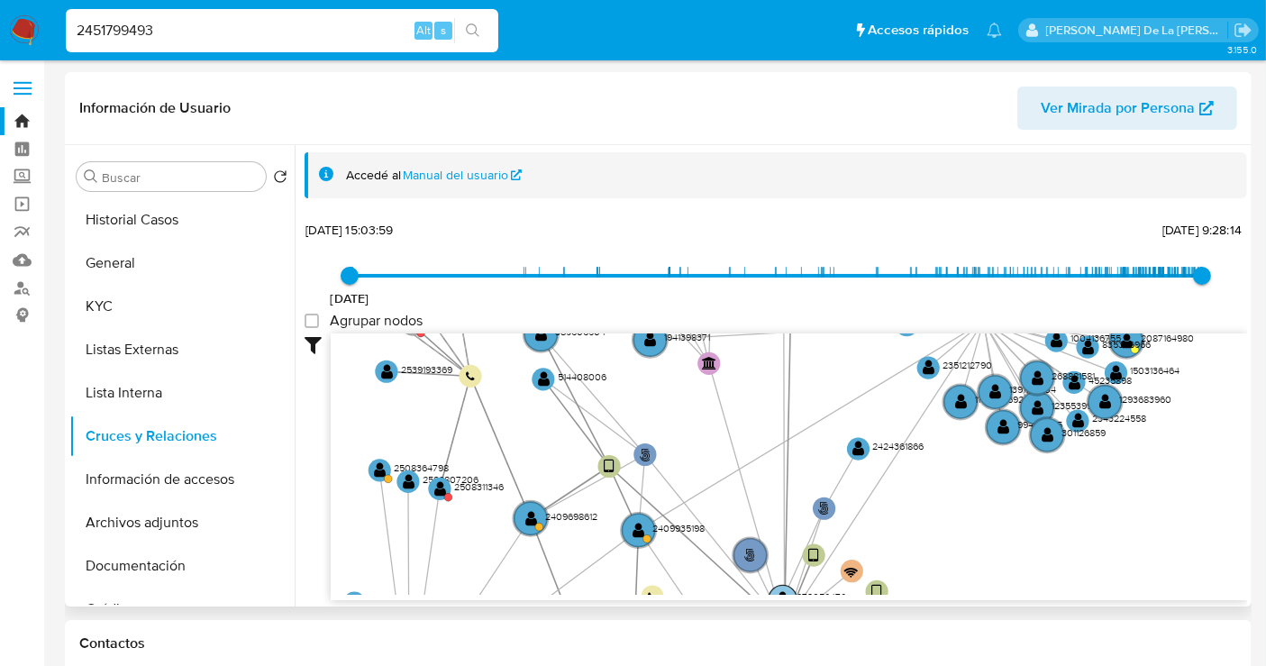 Image resolution: width=1266 pixels, height=666 pixels. What do you see at coordinates (1119, 419) in the screenshot?
I see `text: 2343224558` at bounding box center [1119, 419].